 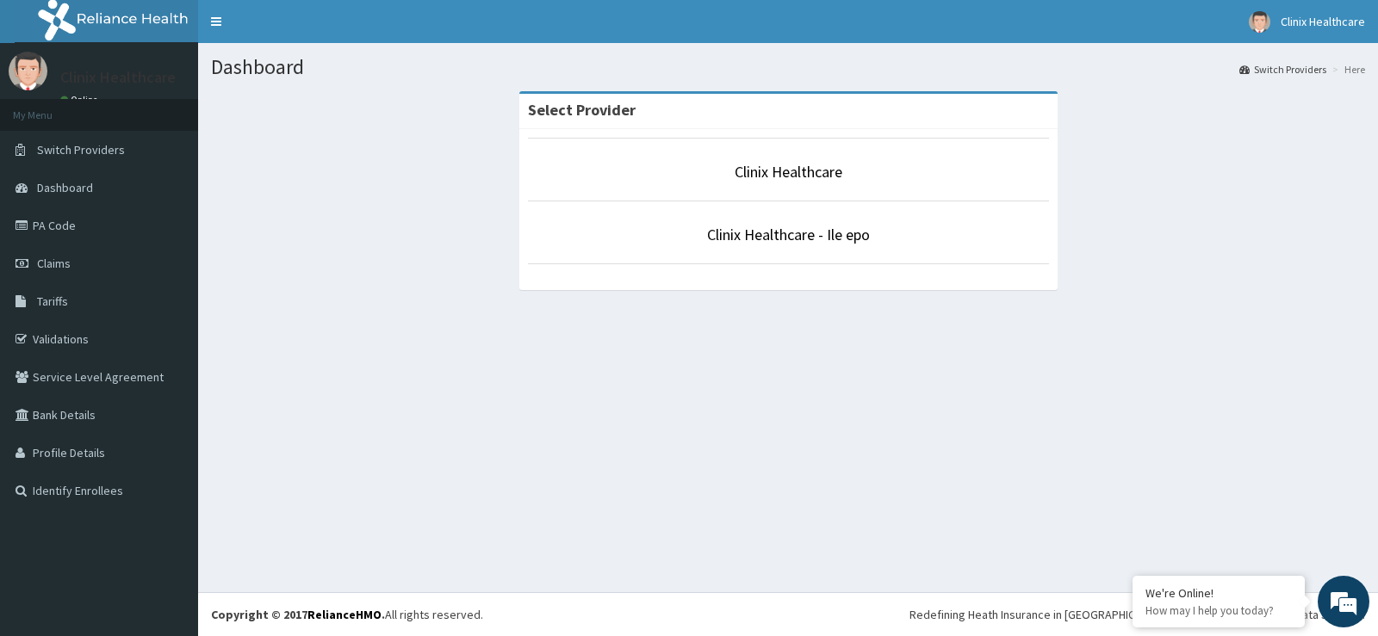 I want to click on a: Clinix Healthcare, so click(x=788, y=171).